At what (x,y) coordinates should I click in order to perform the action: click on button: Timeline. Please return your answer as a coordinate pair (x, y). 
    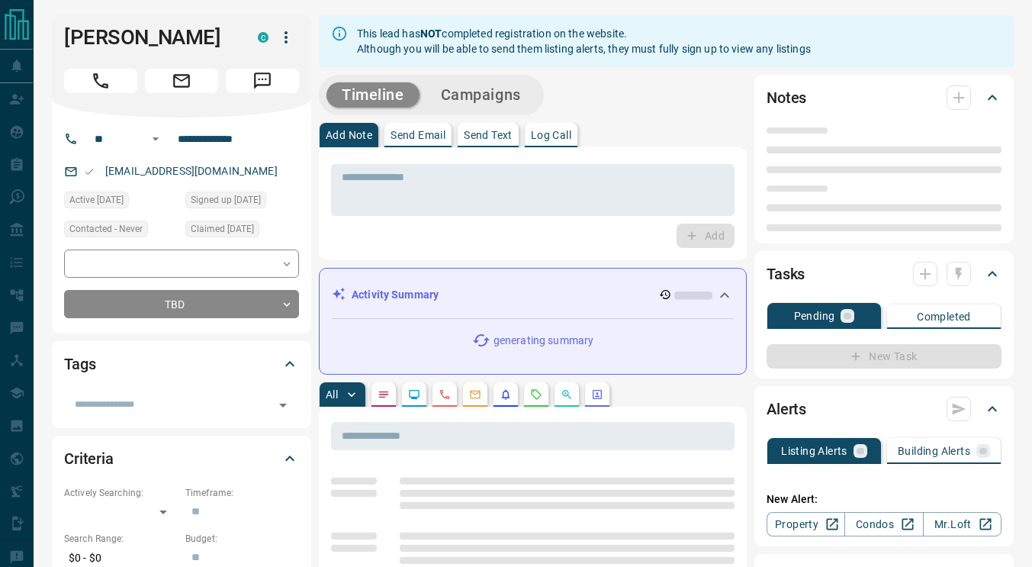
    Looking at the image, I should click on (373, 95).